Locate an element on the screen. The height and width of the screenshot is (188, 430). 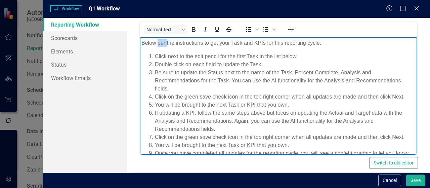
button: Bold is located at coordinates (193, 30).